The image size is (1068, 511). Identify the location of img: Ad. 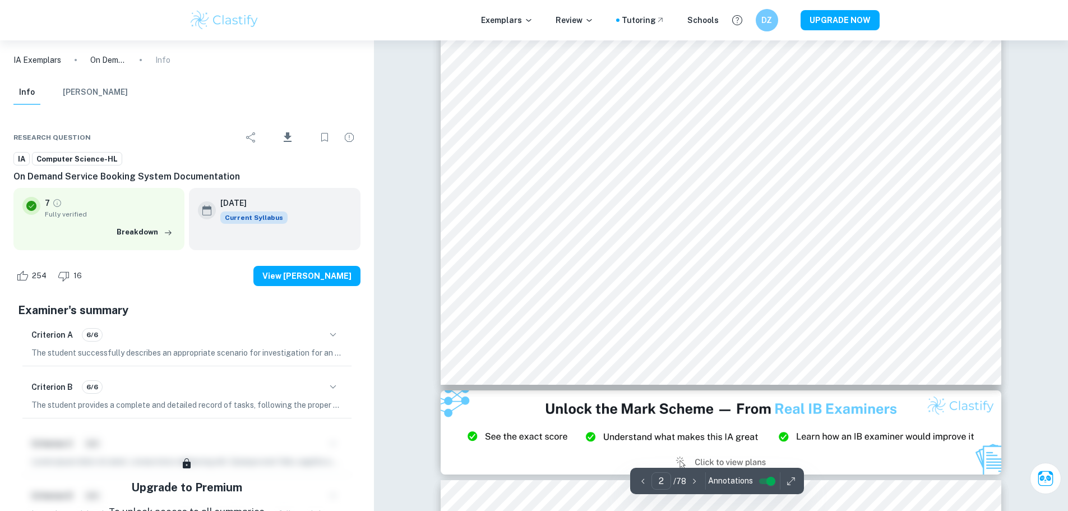
(721, 432).